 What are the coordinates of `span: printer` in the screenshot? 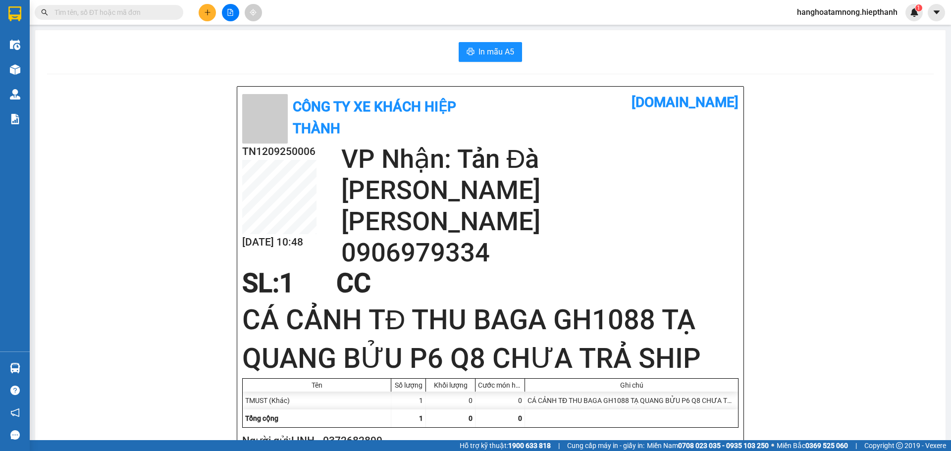 It's located at (471, 52).